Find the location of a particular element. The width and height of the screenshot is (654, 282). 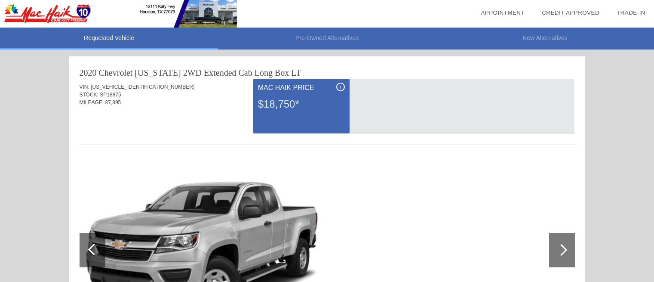

div: Mac Haik Price is located at coordinates (302, 88).